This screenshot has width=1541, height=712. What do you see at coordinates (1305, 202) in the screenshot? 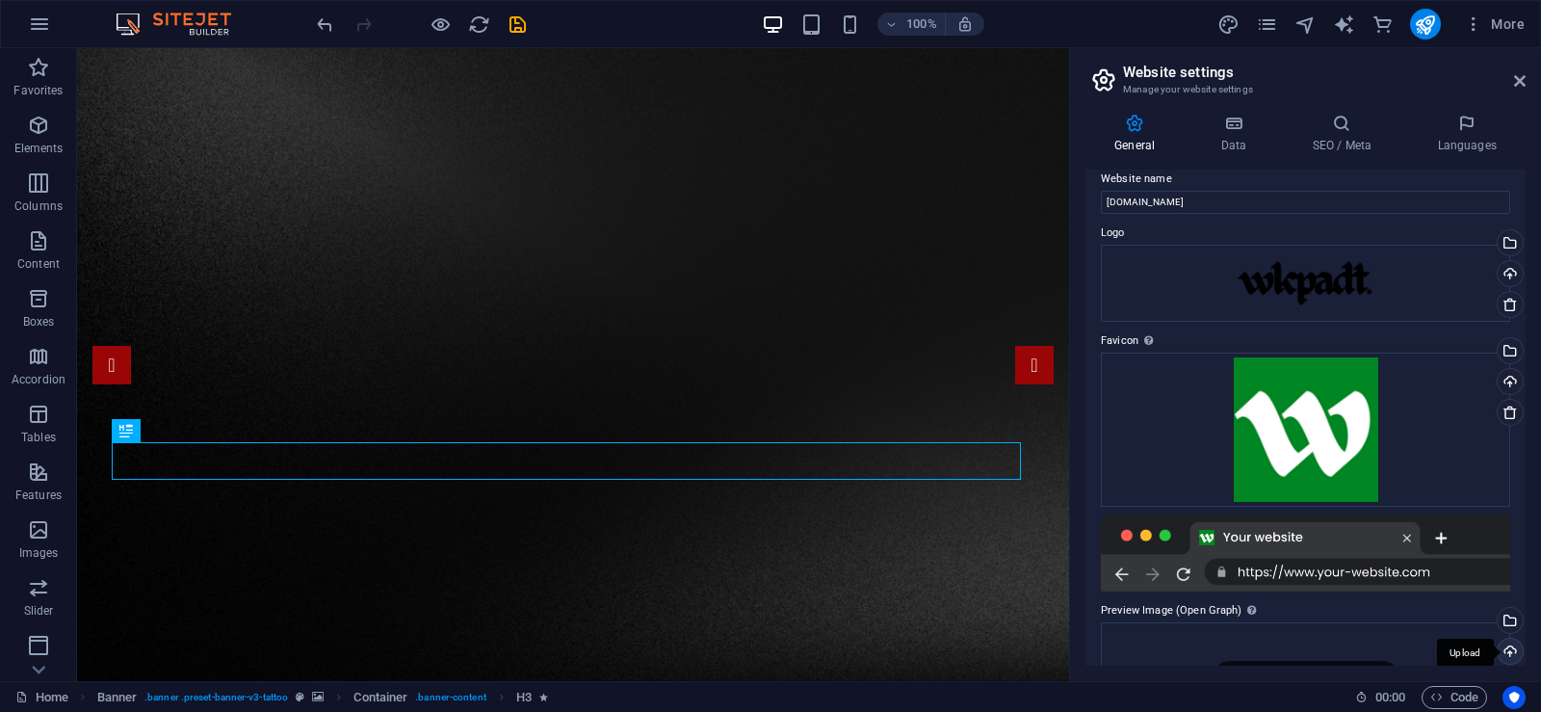
I see `input: Name...` at bounding box center [1305, 202].